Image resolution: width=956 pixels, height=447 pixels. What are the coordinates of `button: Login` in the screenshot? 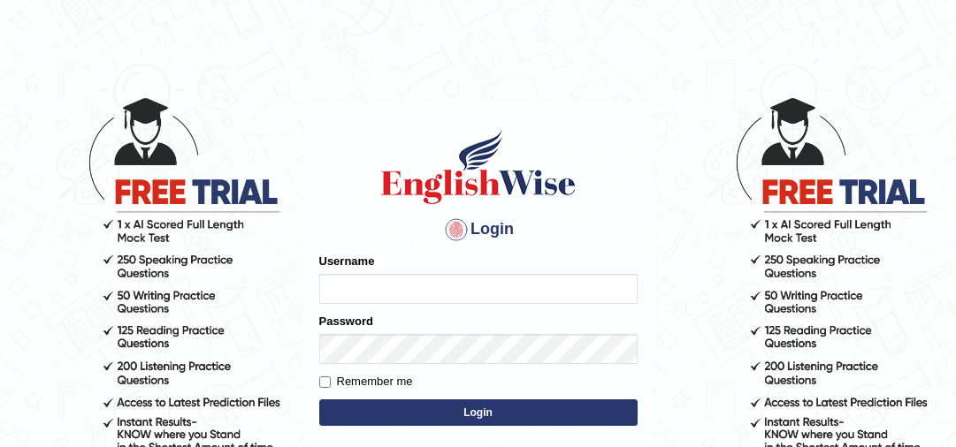 It's located at (478, 413).